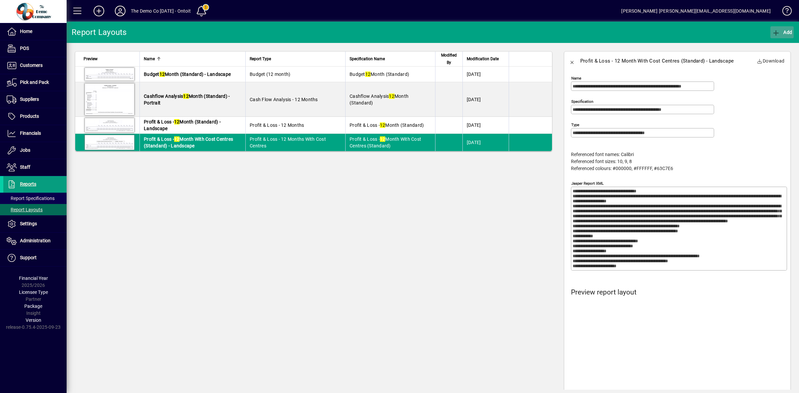 Image resolution: width=799 pixels, height=393 pixels. What do you see at coordinates (485, 59) in the screenshot?
I see `div: Modification Date` at bounding box center [485, 59].